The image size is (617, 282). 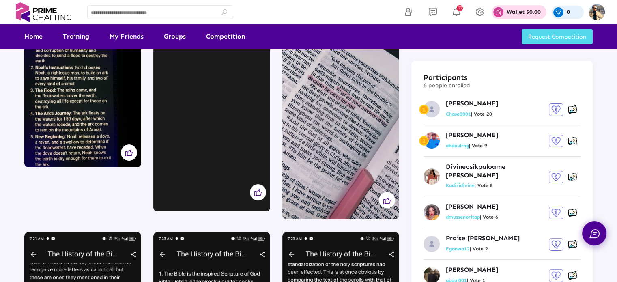 I want to click on p: Wallet $0.00, so click(x=524, y=12).